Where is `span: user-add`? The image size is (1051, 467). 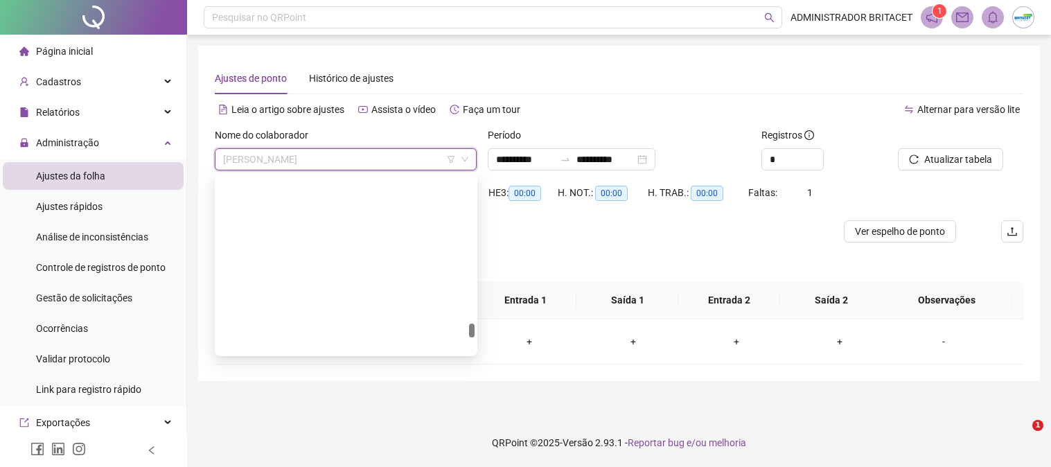
span: user-add is located at coordinates (24, 82).